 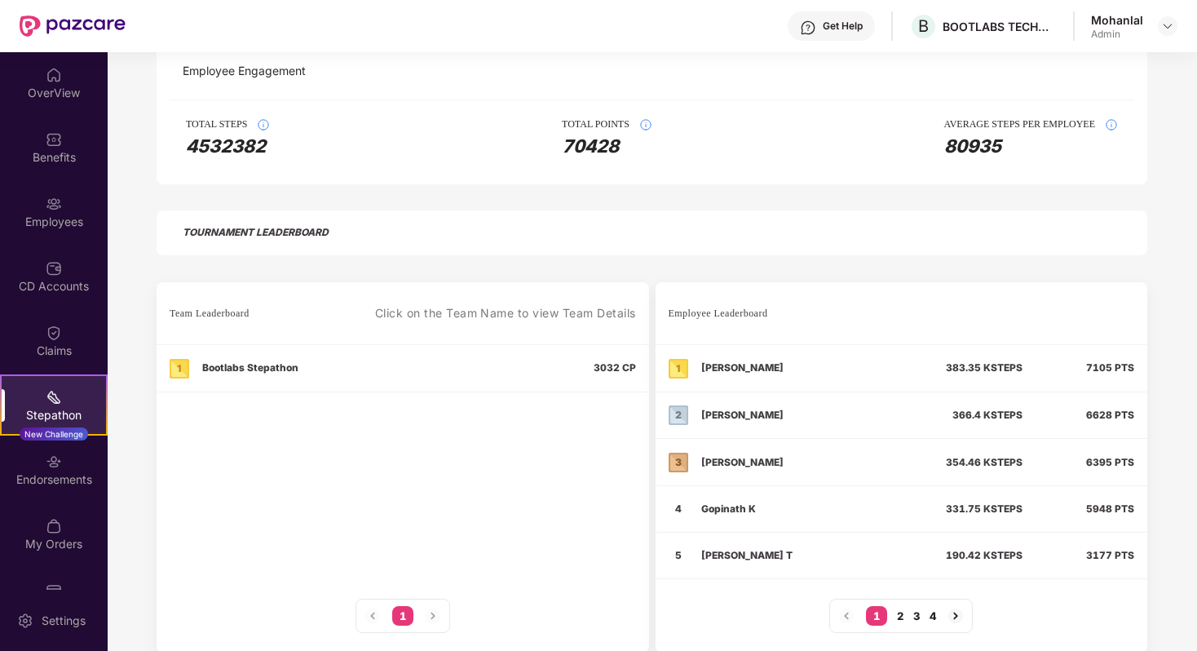 What do you see at coordinates (54, 591) in the screenshot?
I see `img: svg+xml;base64,PHN2ZyBpZD0iUGF6Y2FyZCIgeG1sbnM9Imh0dHA6Ly93d3cudzMub3JnLzIwMDAvc3ZnIiB3aWR0aD0iMj...` at bounding box center [54, 591].